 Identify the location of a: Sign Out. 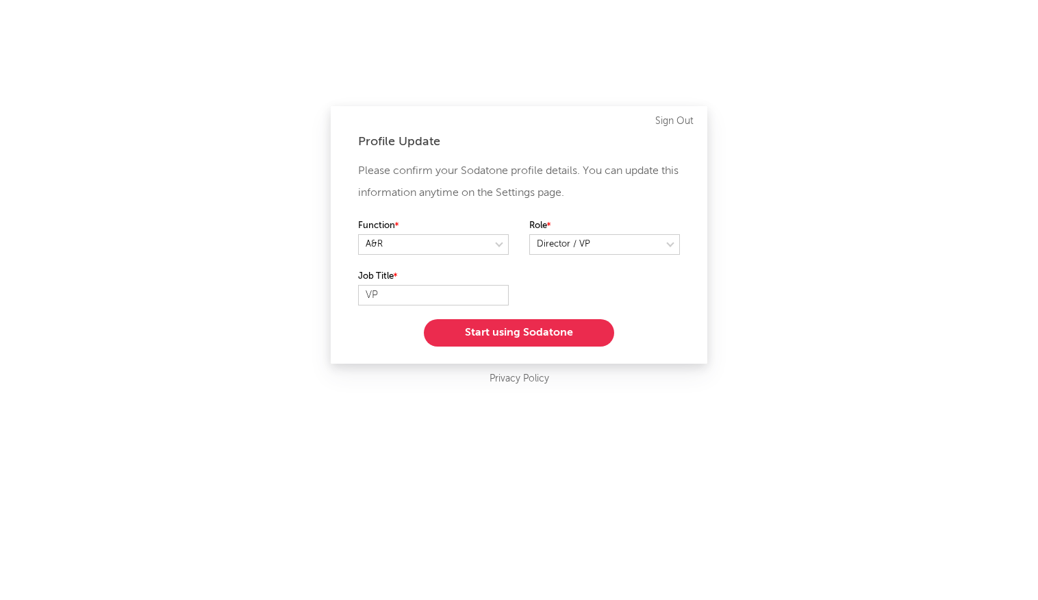
(674, 121).